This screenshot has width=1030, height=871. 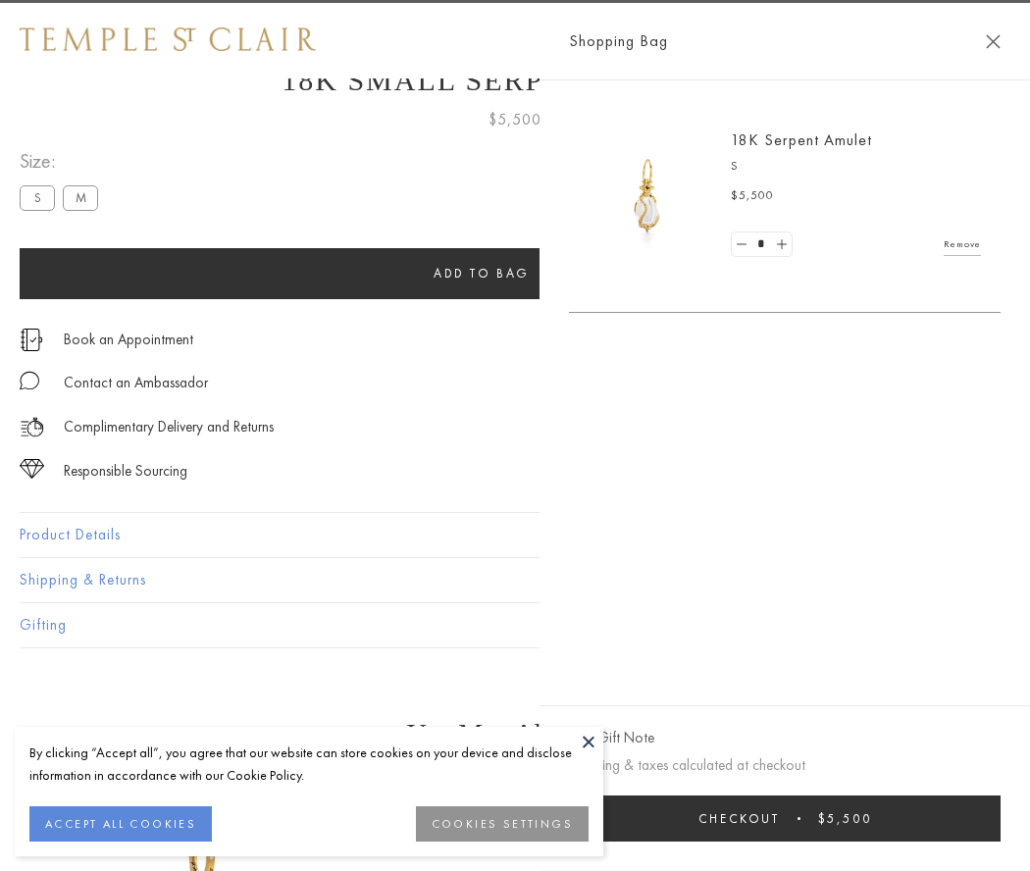 What do you see at coordinates (785, 818) in the screenshot?
I see `button: Checkout $5,500` at bounding box center [785, 818].